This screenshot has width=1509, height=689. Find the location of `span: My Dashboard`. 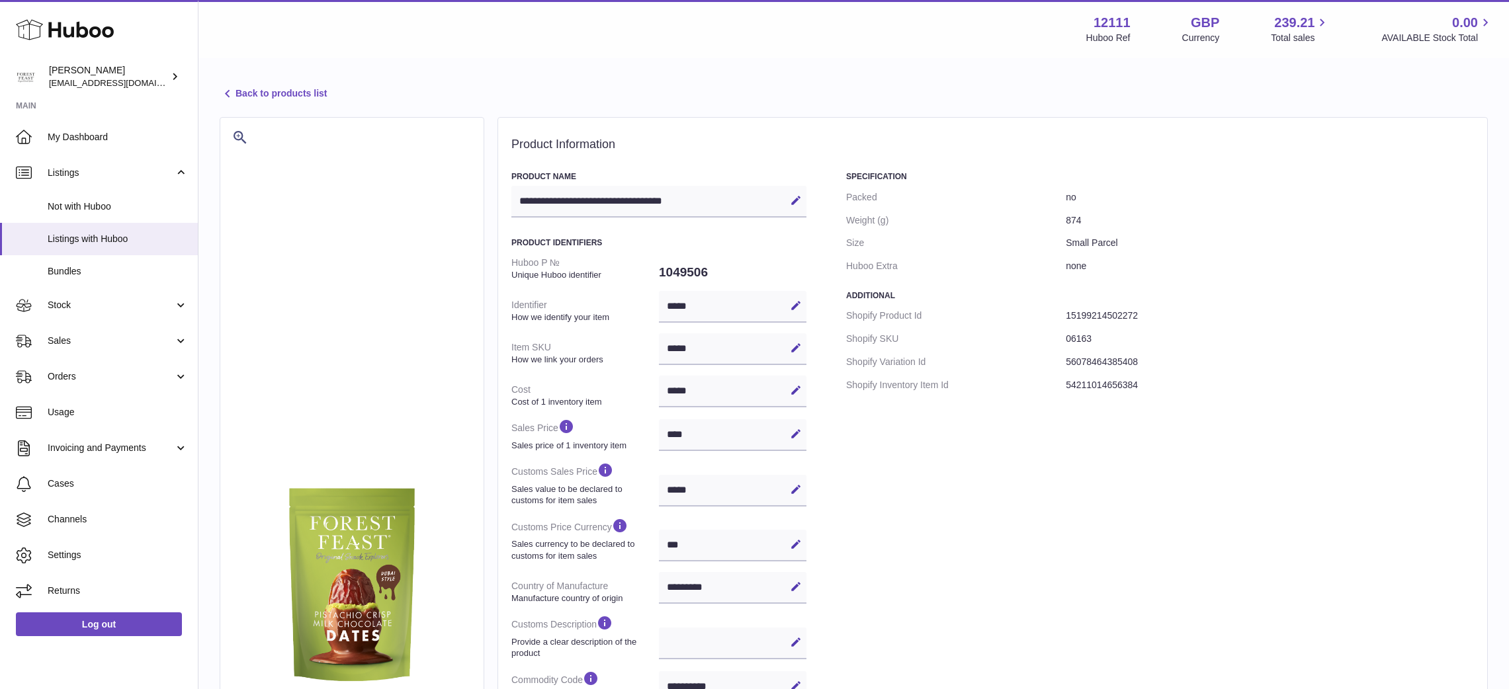

span: My Dashboard is located at coordinates (118, 137).